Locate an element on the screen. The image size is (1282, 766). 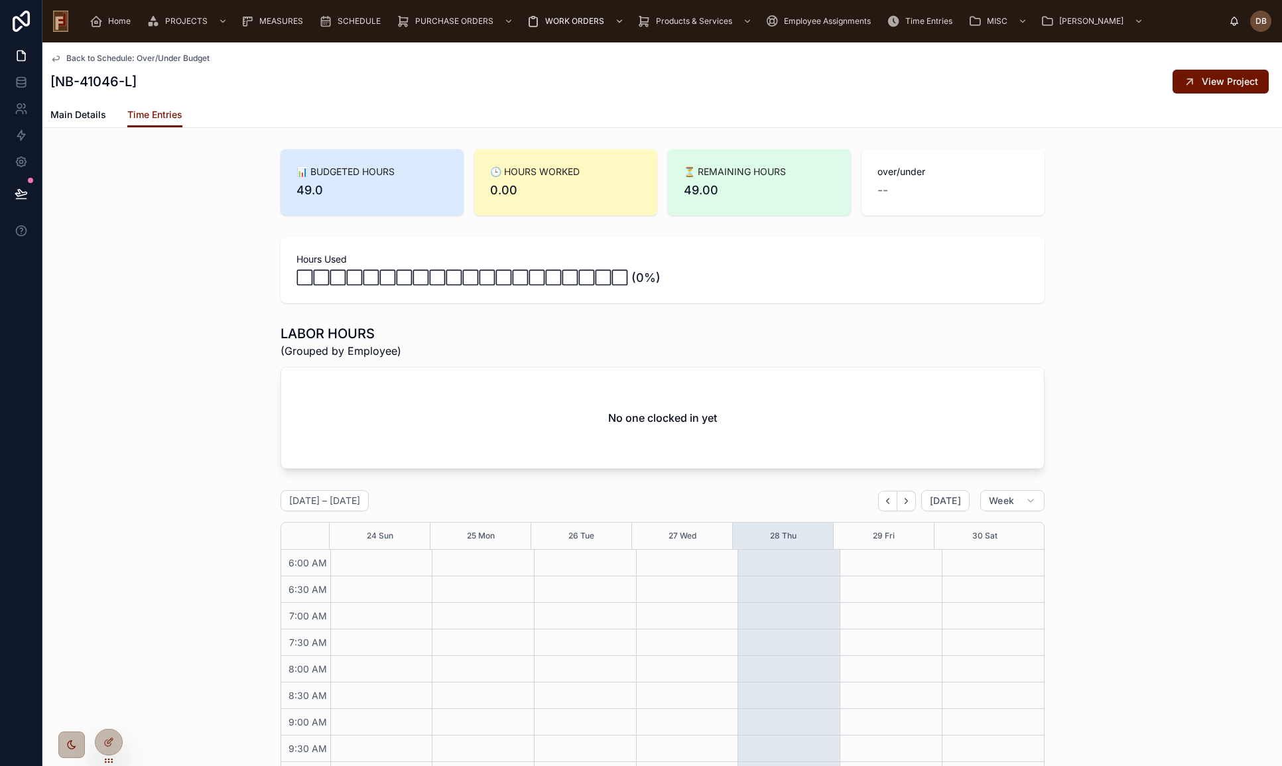
h1: [NB-41046-L] is located at coordinates (94, 82).